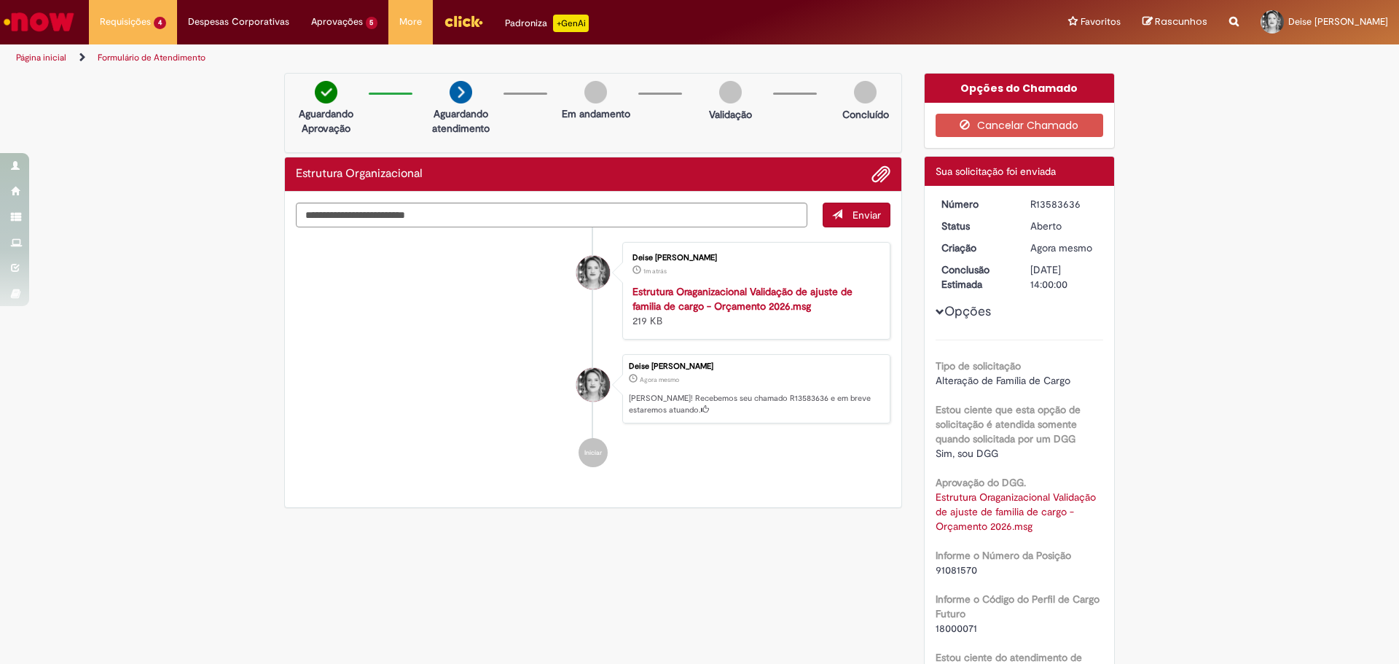 The height and width of the screenshot is (664, 1399). What do you see at coordinates (596, 114) in the screenshot?
I see `p: Em andamento` at bounding box center [596, 114].